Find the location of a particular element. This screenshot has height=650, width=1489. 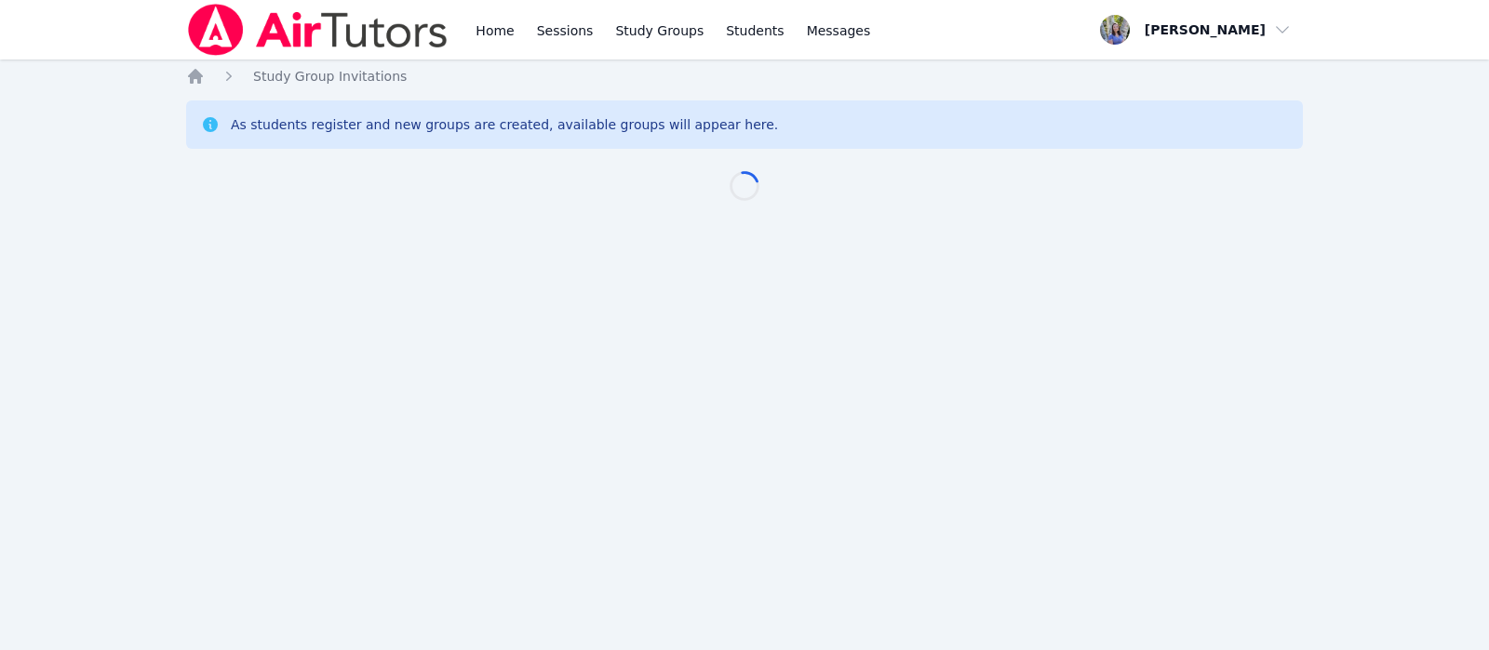

img: Air Tutors is located at coordinates (317, 30).